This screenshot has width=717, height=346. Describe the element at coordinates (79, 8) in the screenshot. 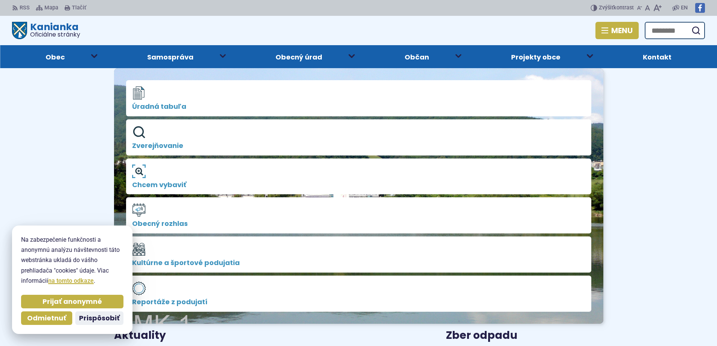

I see `span: Tlačiť` at that location.